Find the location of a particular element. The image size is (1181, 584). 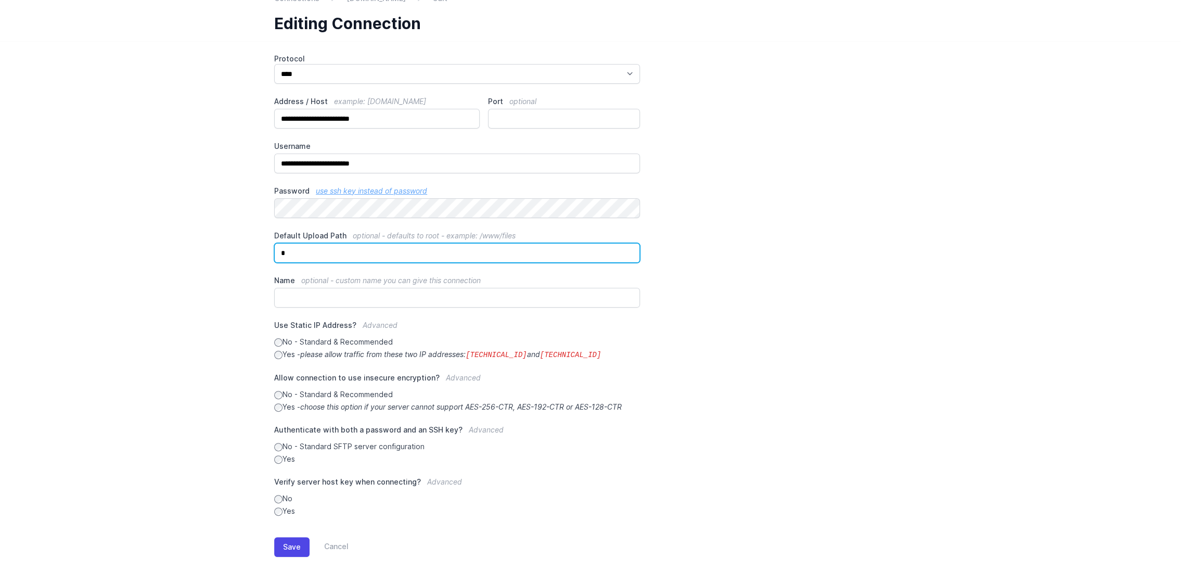

label: Use Static IP Address? is located at coordinates (457, 328).